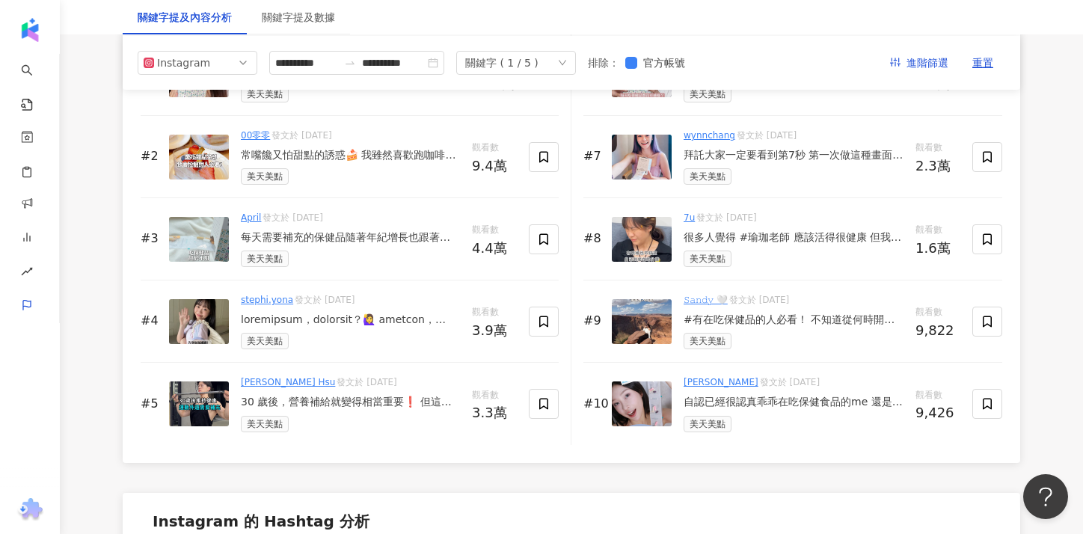 The height and width of the screenshot is (534, 1083). I want to click on div: 1.6萬, so click(938, 248).